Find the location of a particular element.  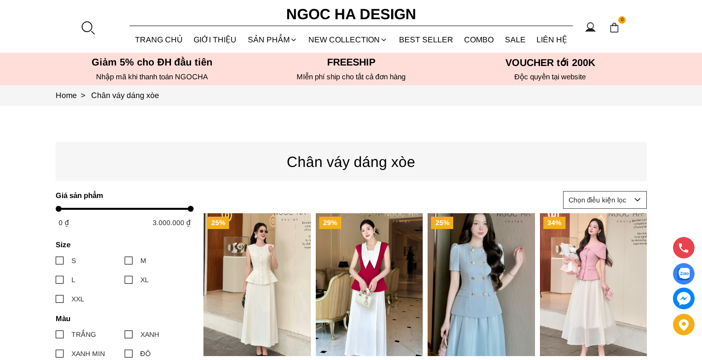

a: TRANG CHỦ is located at coordinates (159, 39).